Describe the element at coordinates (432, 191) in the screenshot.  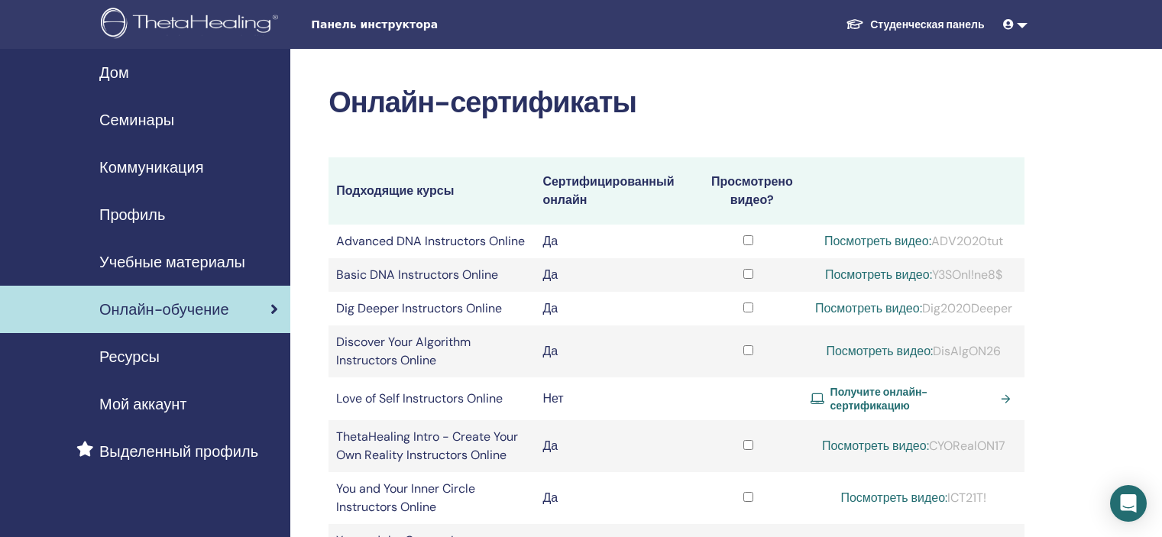
I see `th: Подходящие курсы` at that location.